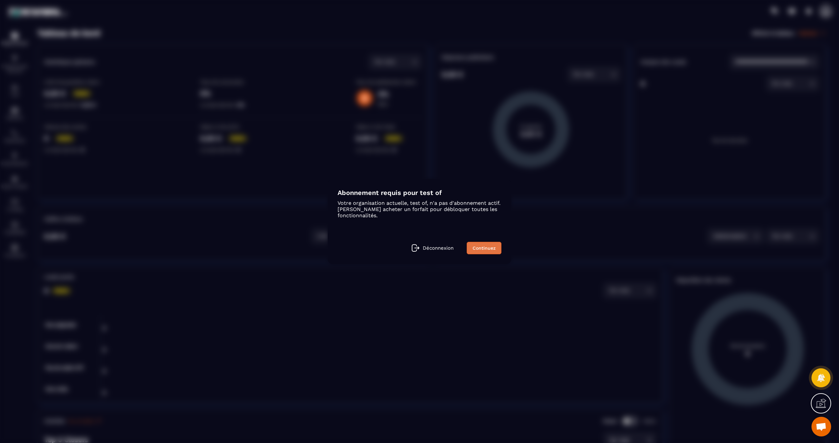 This screenshot has height=443, width=839. Describe the element at coordinates (432, 248) in the screenshot. I see `a: Déconnexion` at that location.